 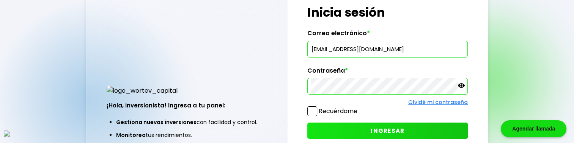 What do you see at coordinates (131, 135) in the screenshot?
I see `span: Monitorea` at bounding box center [131, 135].